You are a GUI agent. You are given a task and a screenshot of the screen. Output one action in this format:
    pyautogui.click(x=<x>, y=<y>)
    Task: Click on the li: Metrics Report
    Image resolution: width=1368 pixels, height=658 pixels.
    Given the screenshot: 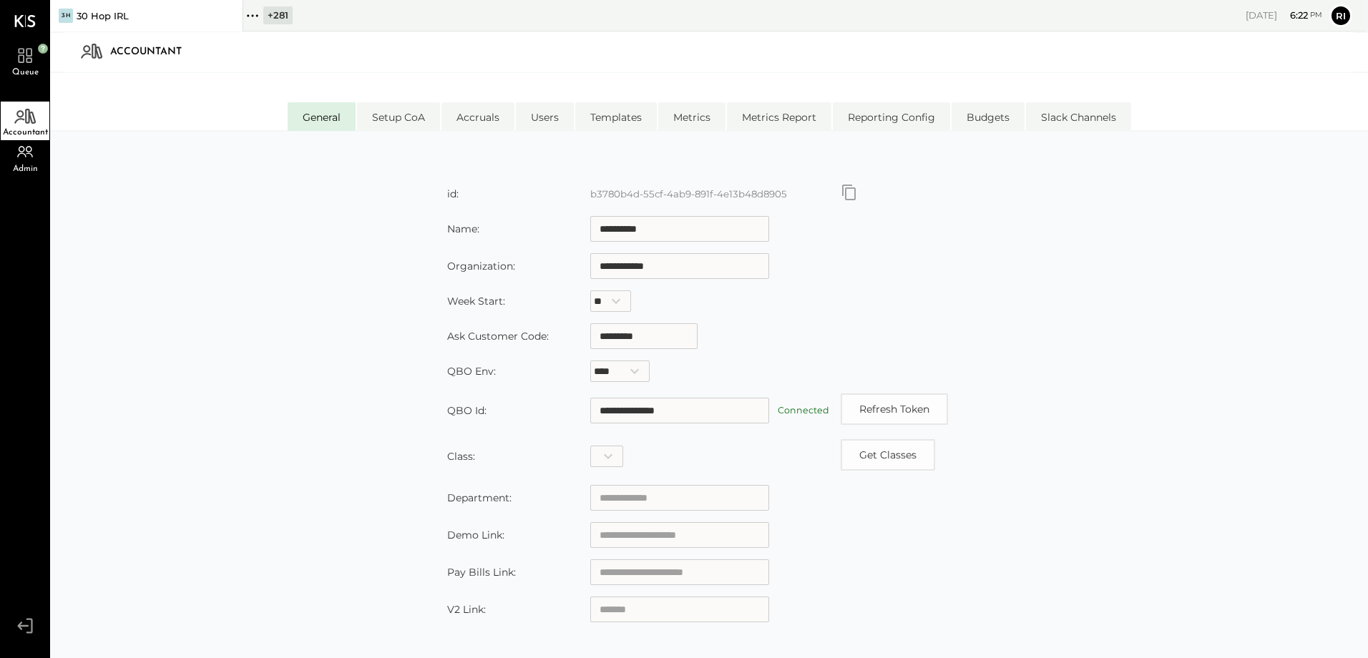 What is the action you would take?
    pyautogui.click(x=779, y=117)
    